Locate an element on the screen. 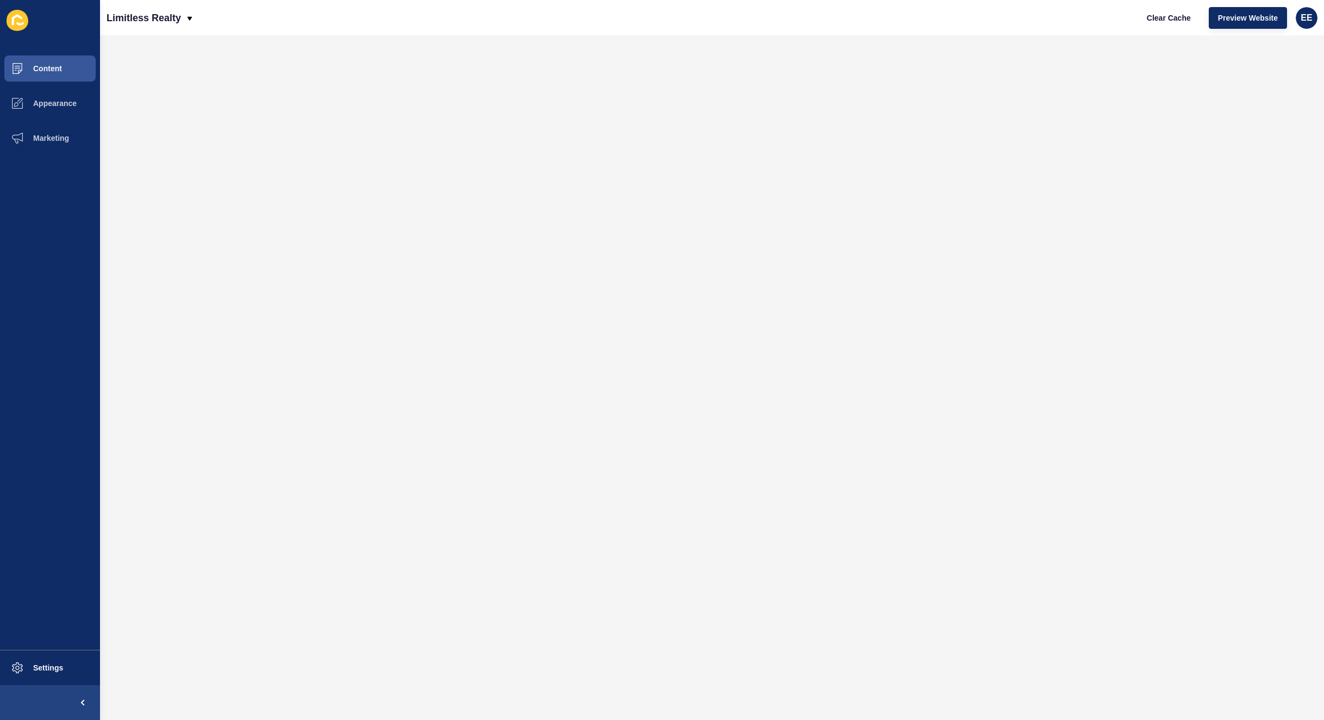 This screenshot has height=720, width=1324. button: Clear Cache is located at coordinates (1169, 18).